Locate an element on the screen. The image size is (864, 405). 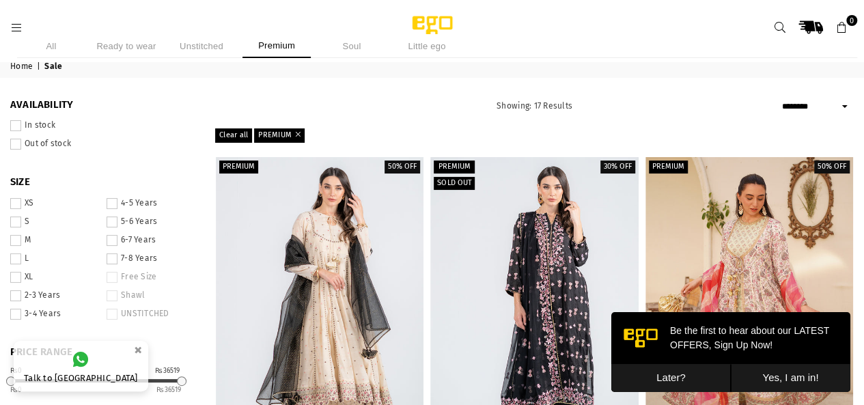
span: Showing: 17 Results is located at coordinates (534, 106).